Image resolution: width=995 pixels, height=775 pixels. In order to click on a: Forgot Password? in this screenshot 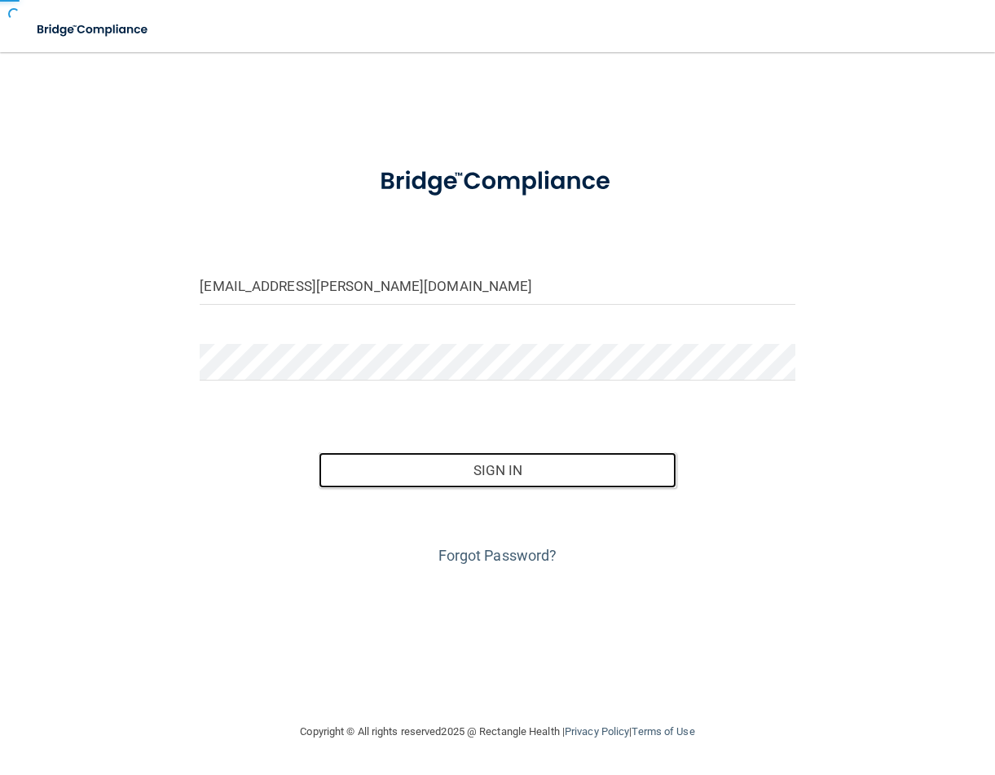, I will do `click(498, 555)`.